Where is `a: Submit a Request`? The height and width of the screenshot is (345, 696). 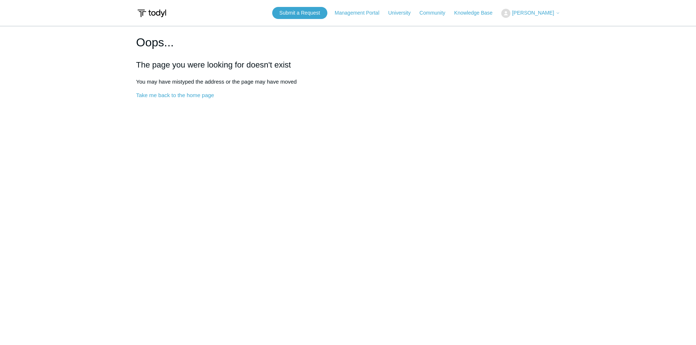 a: Submit a Request is located at coordinates (300, 13).